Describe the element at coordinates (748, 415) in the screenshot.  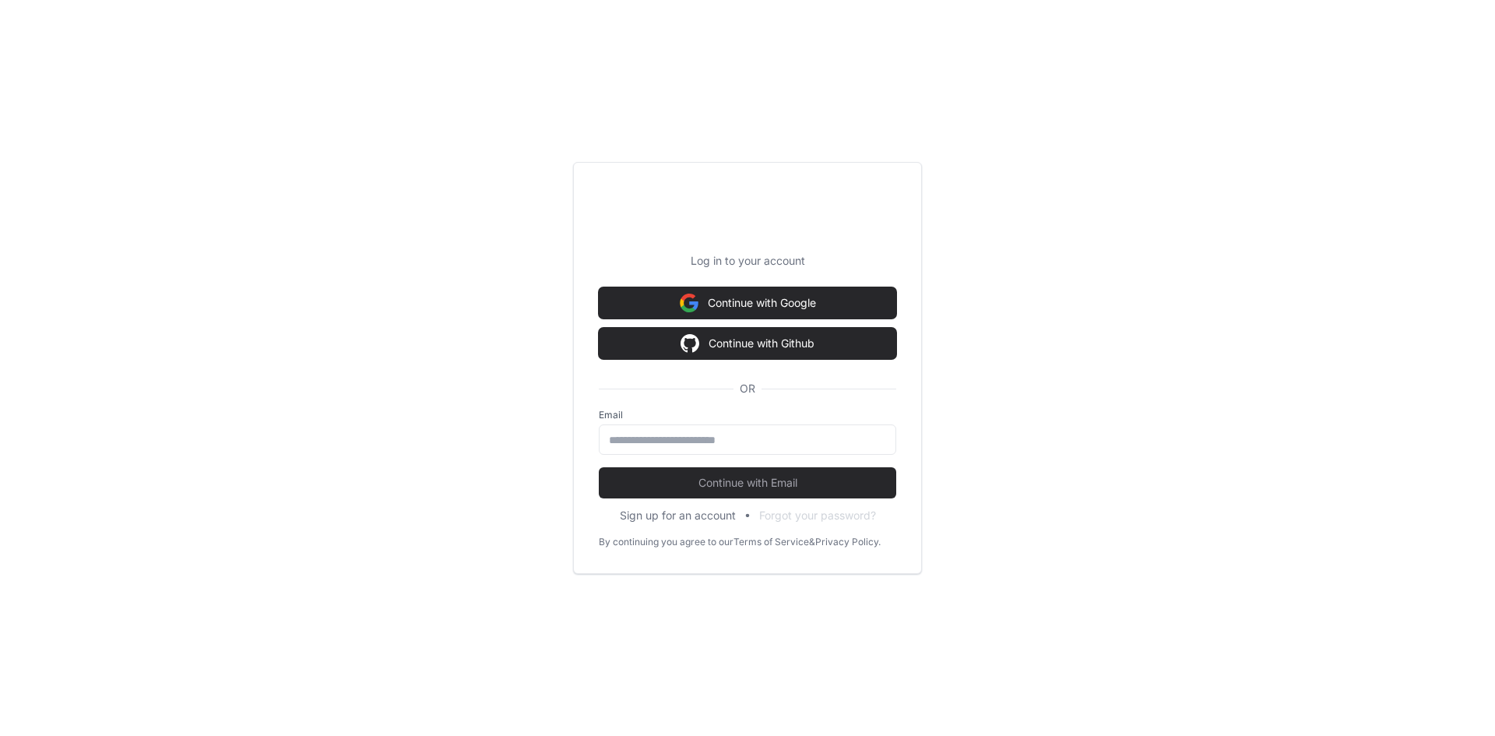
I see `label: Email` at that location.